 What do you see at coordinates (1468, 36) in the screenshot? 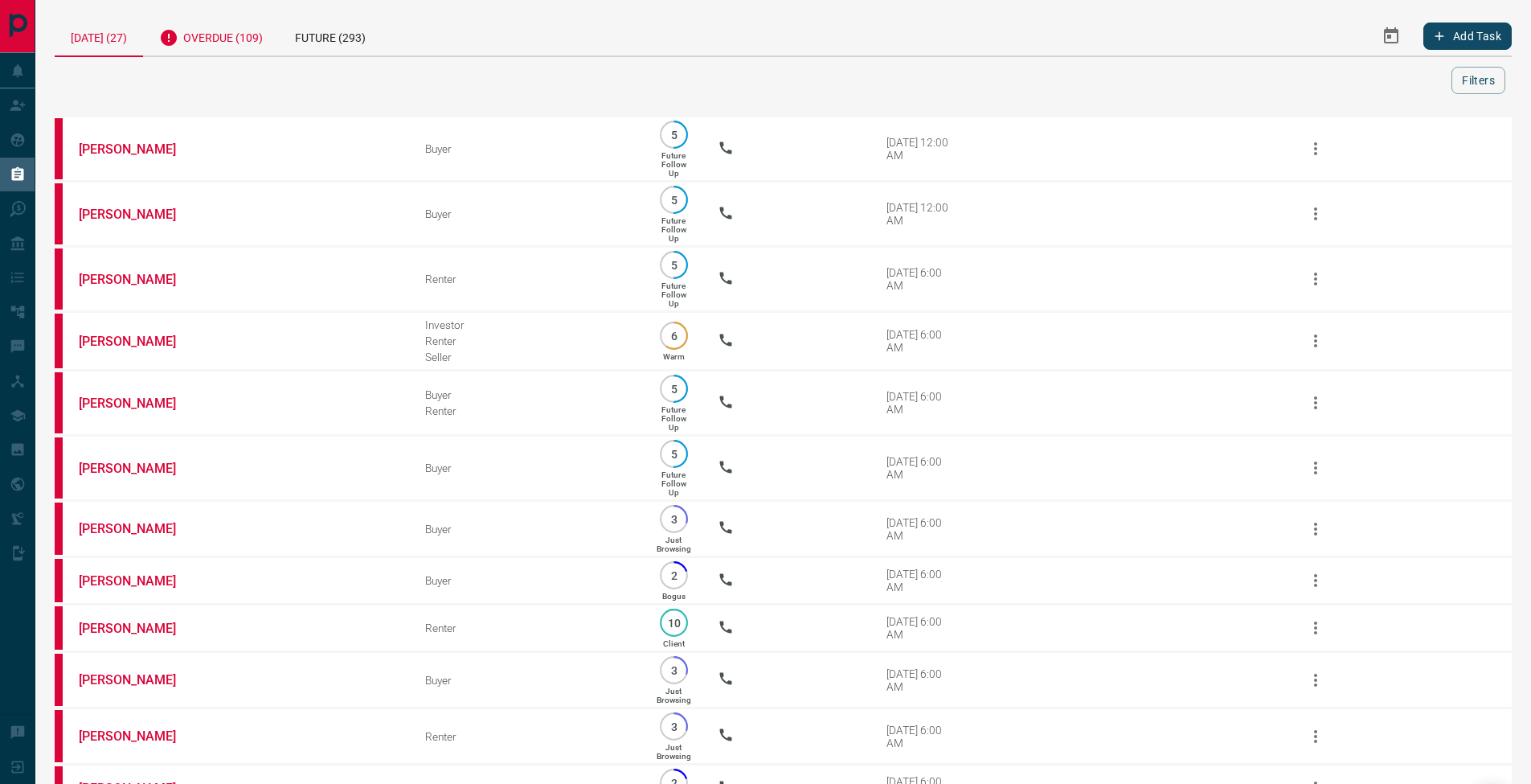
I see `button: Add Task` at bounding box center [1468, 36].